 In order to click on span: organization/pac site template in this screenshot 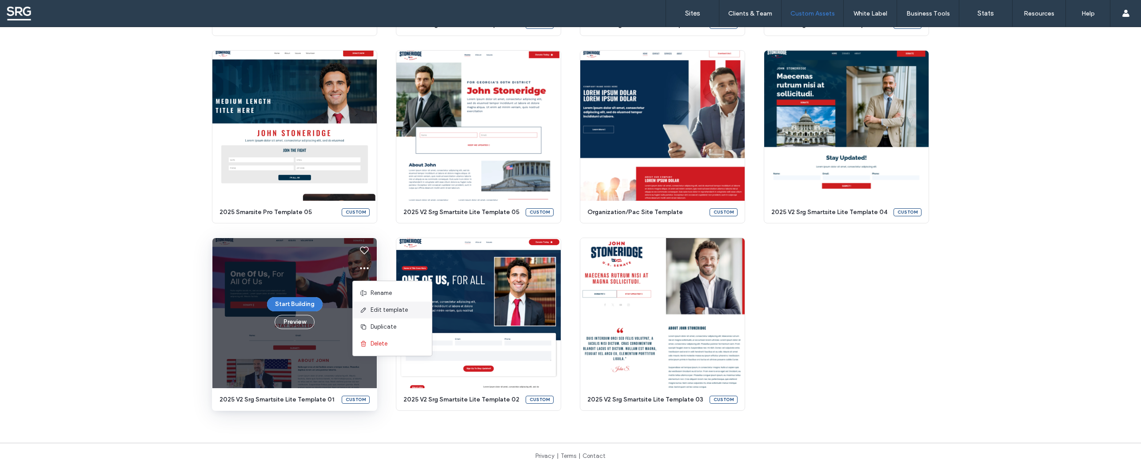, I will do `click(646, 212)`.